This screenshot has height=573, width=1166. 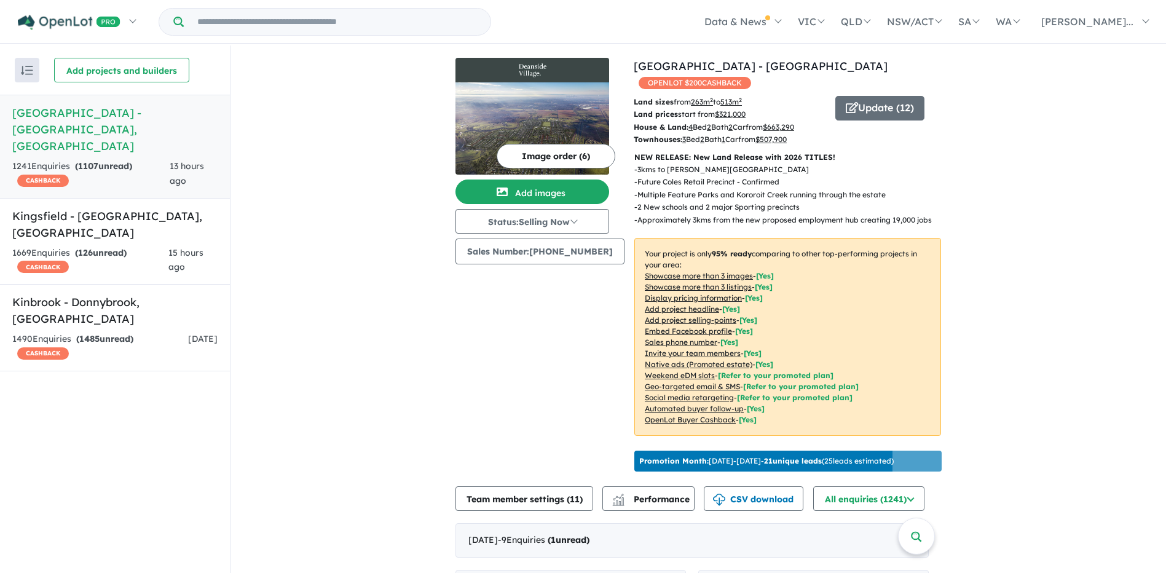 I want to click on img: bar-chart.svg, so click(x=618, y=501).